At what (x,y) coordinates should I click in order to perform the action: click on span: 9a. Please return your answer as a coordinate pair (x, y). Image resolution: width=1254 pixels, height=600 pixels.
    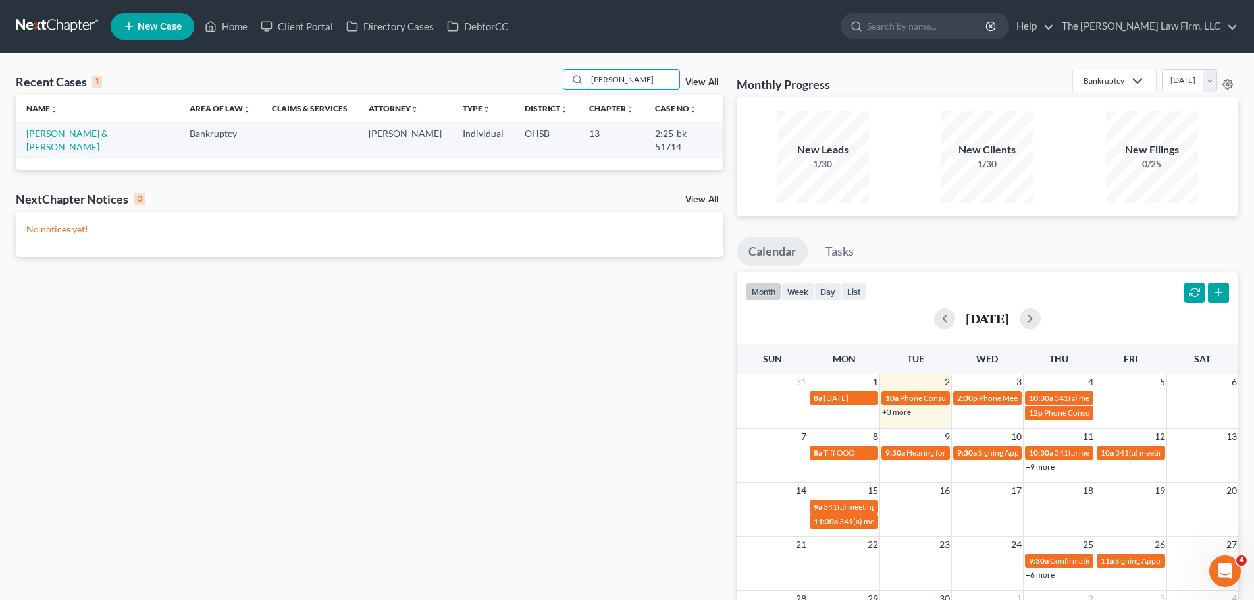
    Looking at the image, I should click on (818, 506).